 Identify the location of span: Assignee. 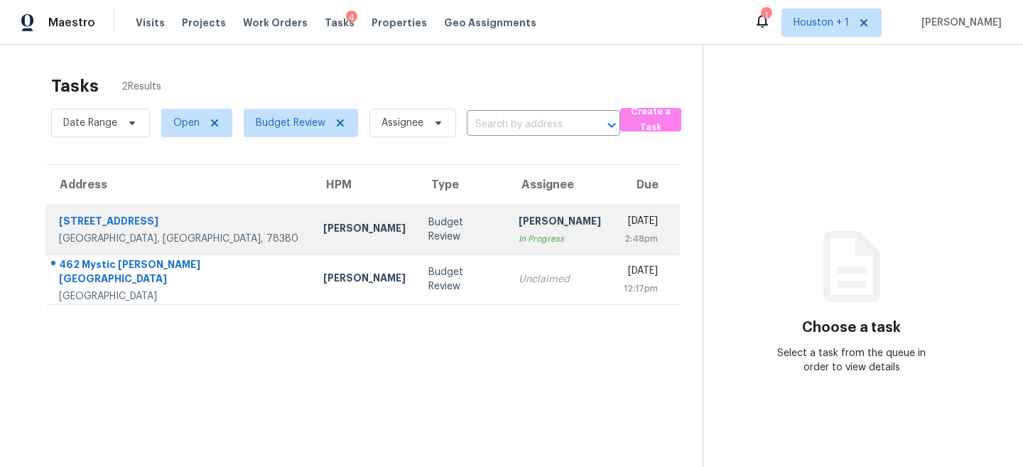
(402, 123).